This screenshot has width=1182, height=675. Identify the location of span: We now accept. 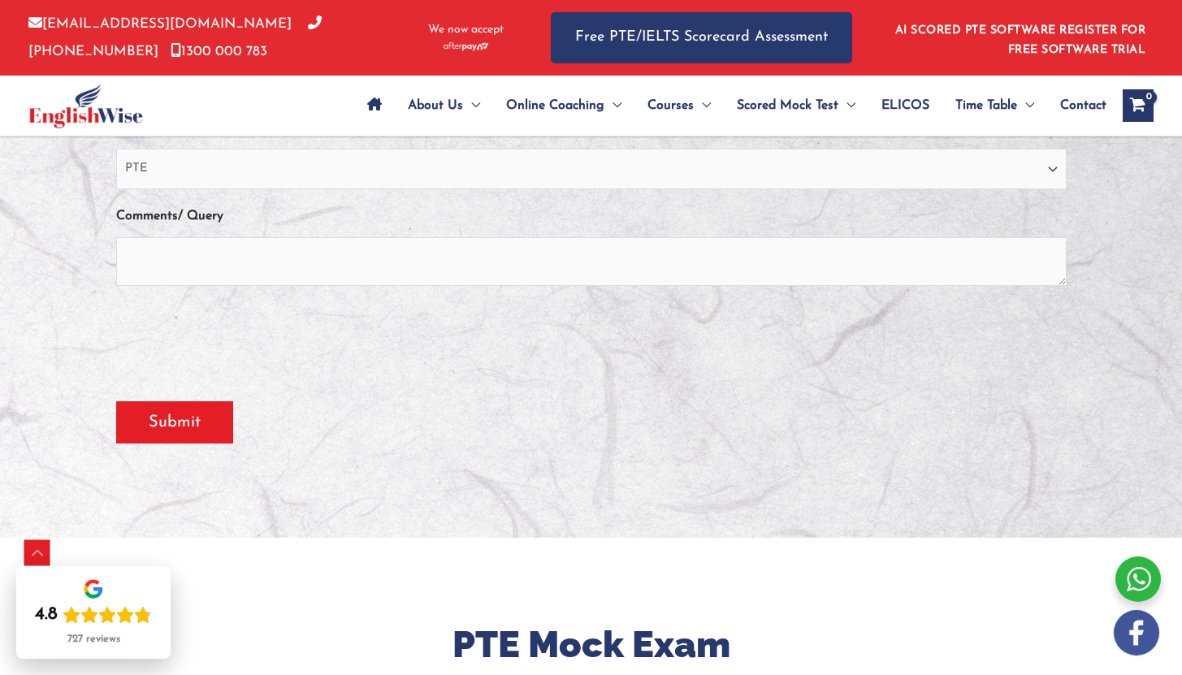
(466, 30).